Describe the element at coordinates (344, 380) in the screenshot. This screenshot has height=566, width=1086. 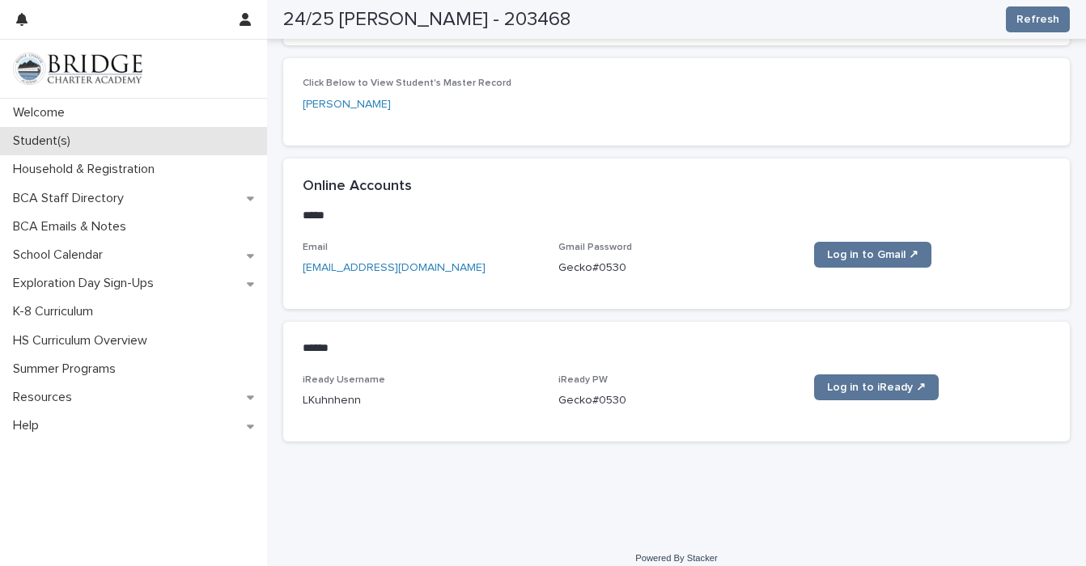
I see `span: iReady Username` at that location.